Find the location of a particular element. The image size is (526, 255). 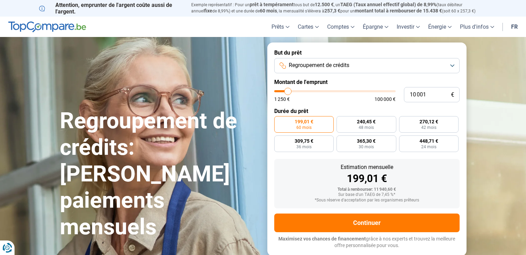

span: 257,3 € is located at coordinates (333, 11).